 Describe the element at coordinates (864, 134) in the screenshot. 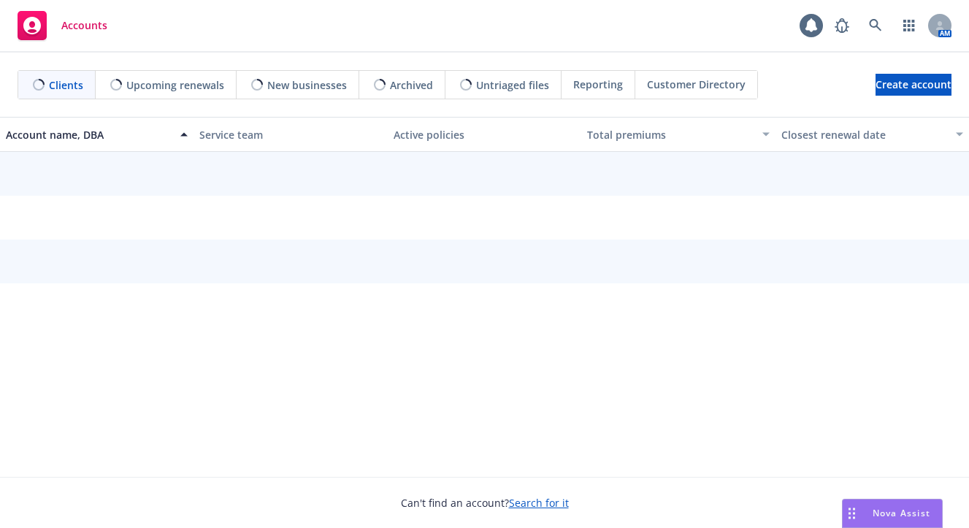

I see `div: Closest renewal date` at that location.